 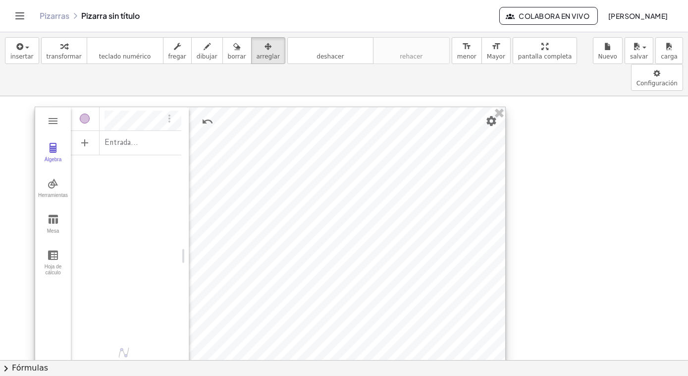 What do you see at coordinates (208, 121) in the screenshot?
I see `button: Deshacer` at bounding box center [208, 121].